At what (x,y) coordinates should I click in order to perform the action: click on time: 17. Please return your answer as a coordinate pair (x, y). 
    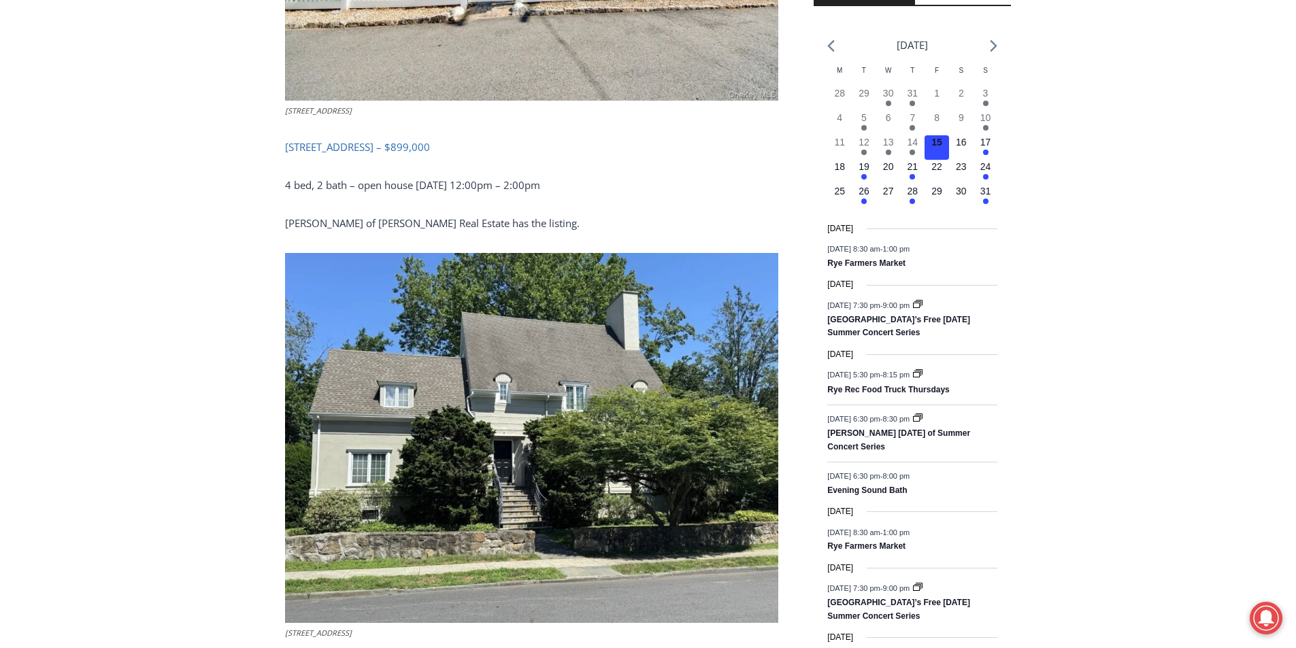
    Looking at the image, I should click on (986, 142).